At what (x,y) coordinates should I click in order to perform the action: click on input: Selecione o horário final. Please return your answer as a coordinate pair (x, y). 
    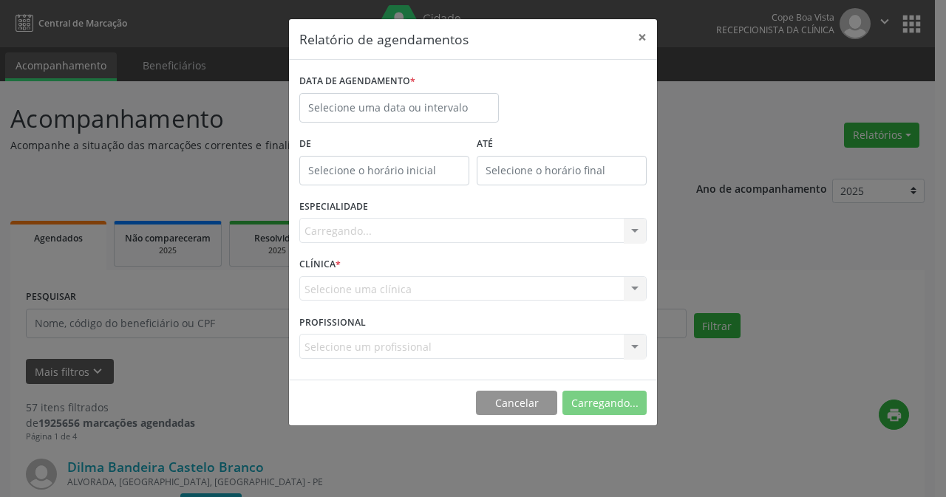
    Looking at the image, I should click on (561, 171).